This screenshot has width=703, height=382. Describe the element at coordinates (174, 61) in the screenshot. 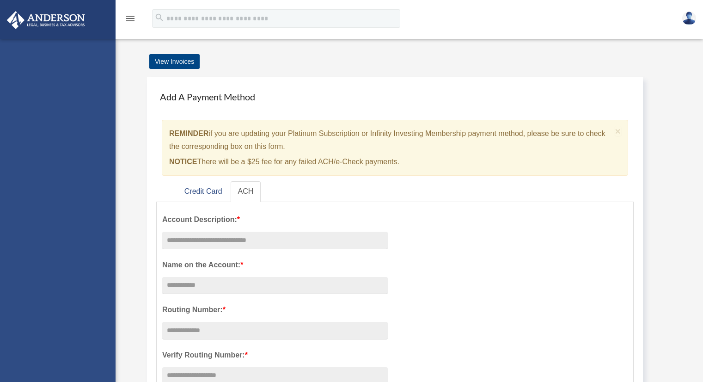

I see `a: View Invoices` at that location.